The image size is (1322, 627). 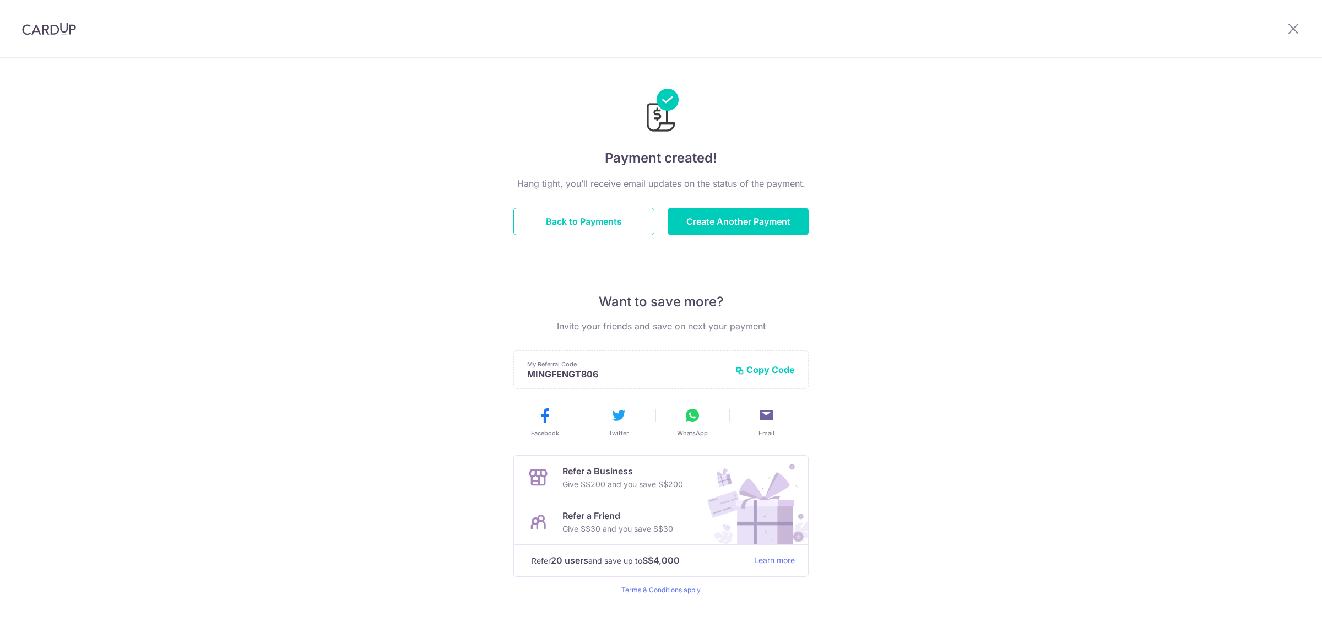 What do you see at coordinates (49, 29) in the screenshot?
I see `img: CardUp` at bounding box center [49, 29].